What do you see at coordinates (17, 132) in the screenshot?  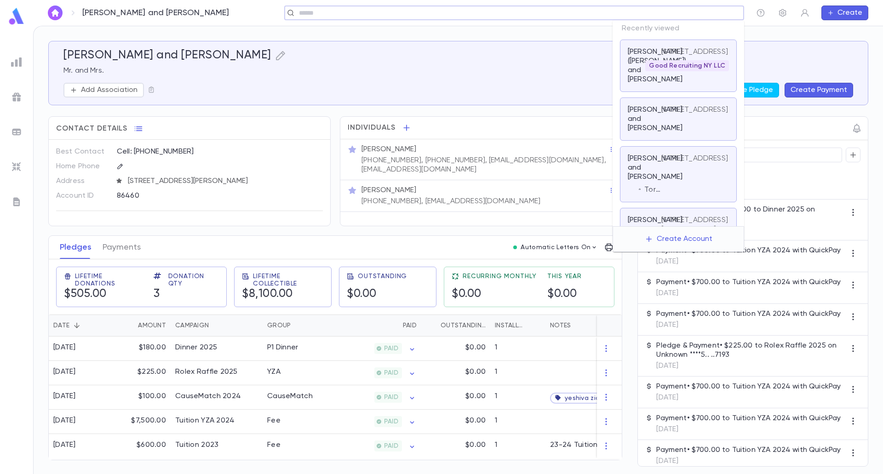 I see `img: batches_grey.339ca447c9d9533ef1741baa751efc33.svg` at bounding box center [17, 132].